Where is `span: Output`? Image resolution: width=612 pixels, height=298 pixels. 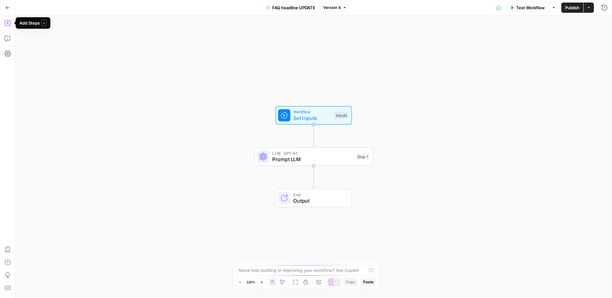
span: Output is located at coordinates (319, 201).